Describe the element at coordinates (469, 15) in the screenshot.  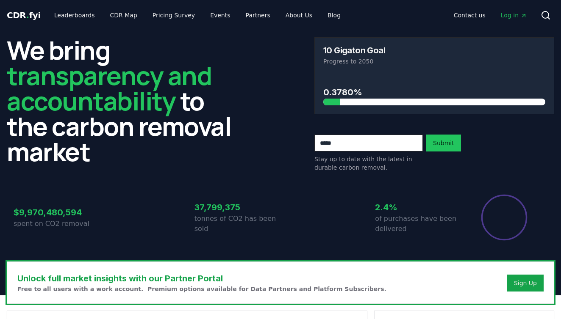
I see `a: Contact us` at that location.